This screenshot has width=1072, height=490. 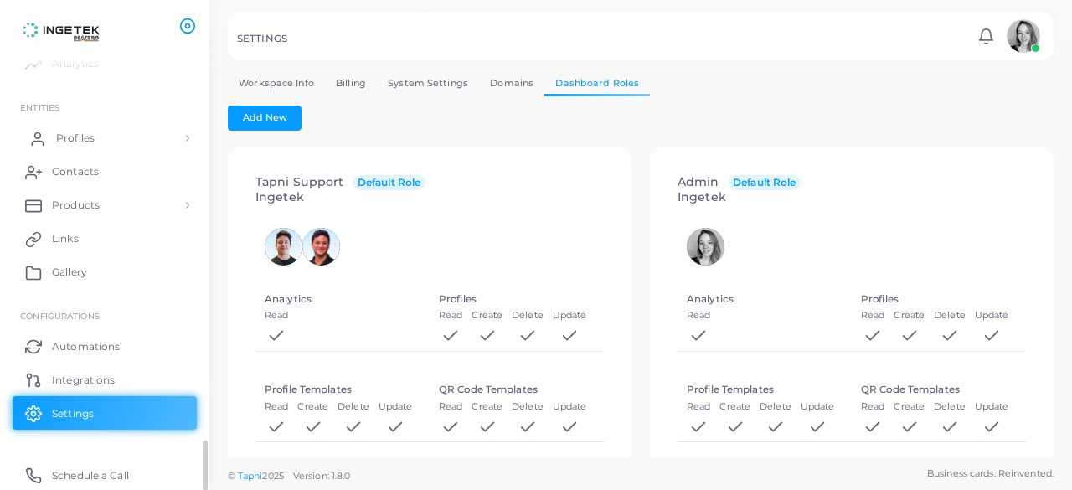 I want to click on a: Links, so click(x=105, y=239).